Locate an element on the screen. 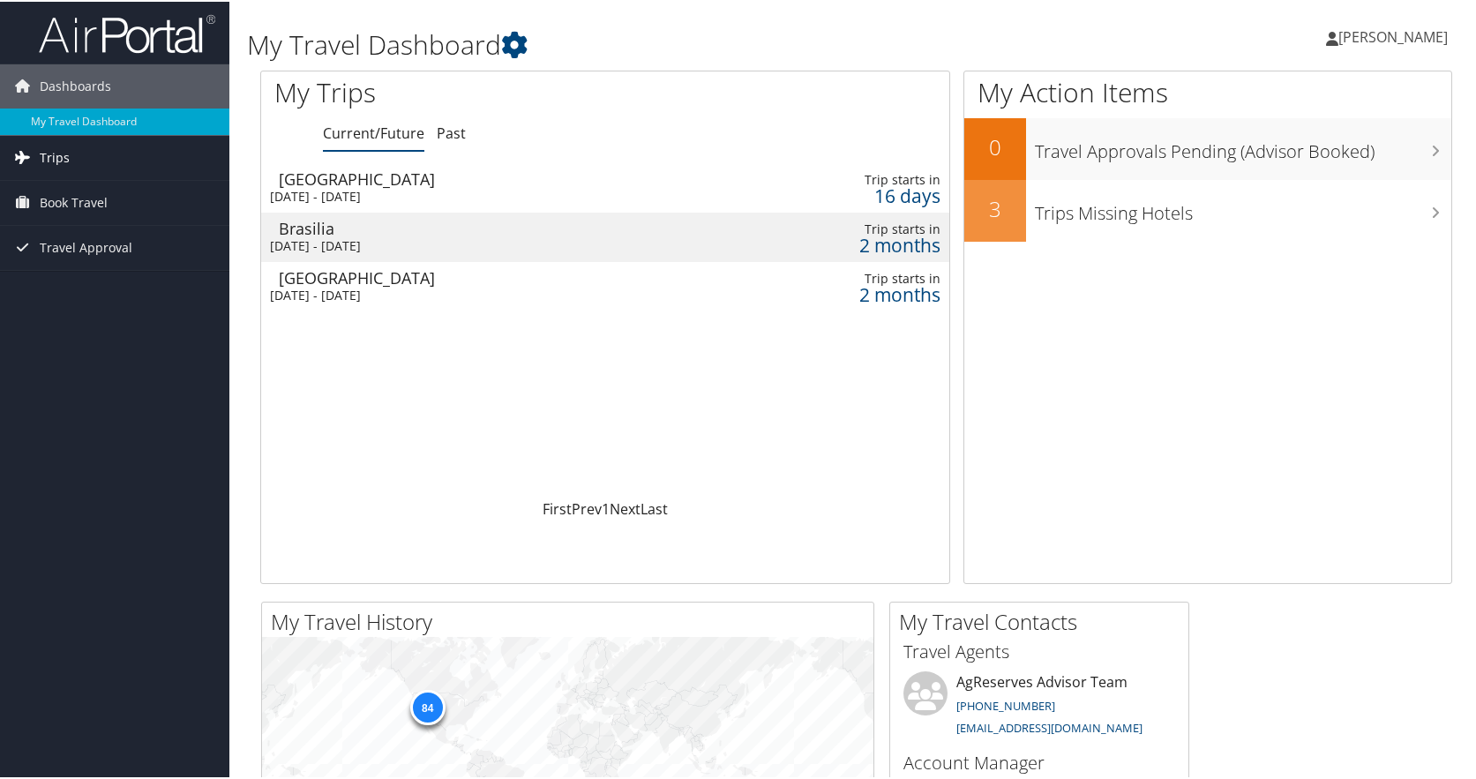  h3: Travel Agents is located at coordinates (1039, 650).